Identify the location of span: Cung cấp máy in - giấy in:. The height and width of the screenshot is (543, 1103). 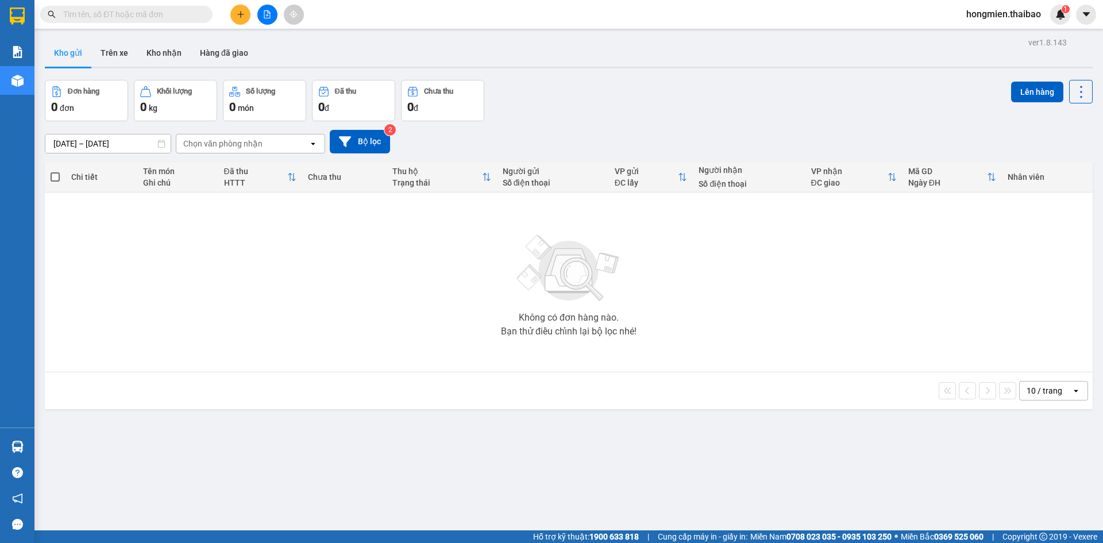
(703, 537).